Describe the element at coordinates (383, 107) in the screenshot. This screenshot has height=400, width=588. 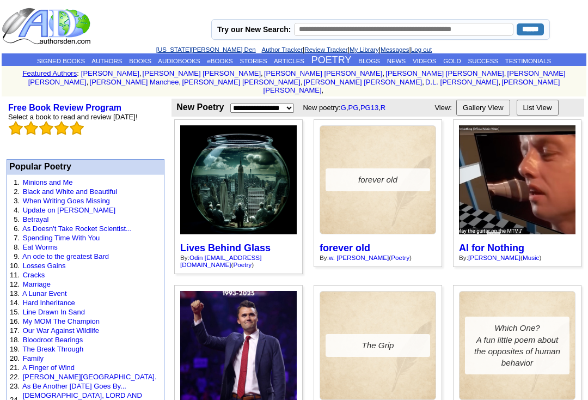
I see `a: R` at that location.